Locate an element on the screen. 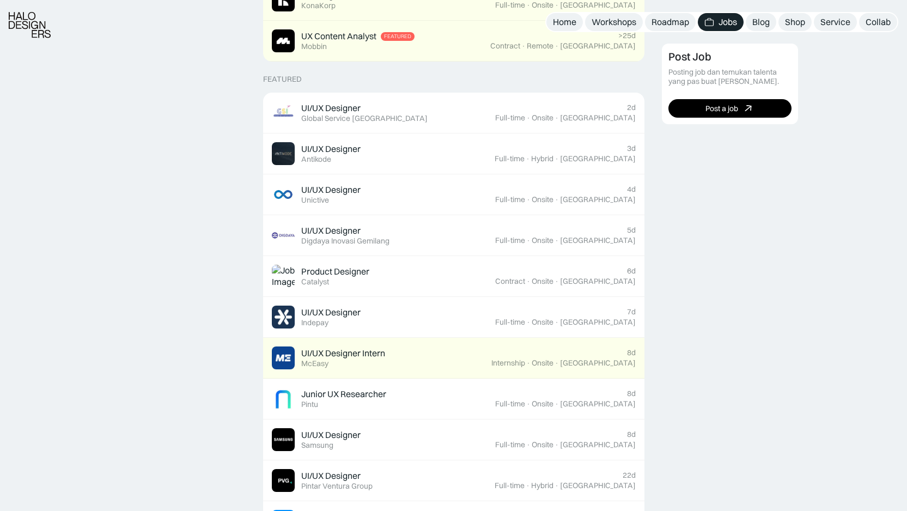 Image resolution: width=907 pixels, height=511 pixels. div: Catalyst is located at coordinates (315, 282).